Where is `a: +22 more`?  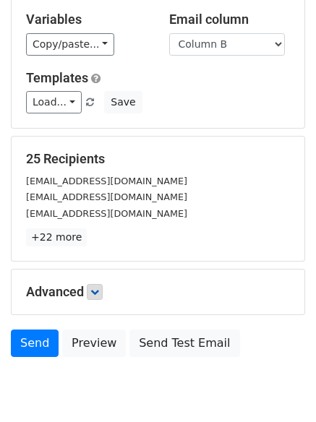
a: +22 more is located at coordinates (56, 237).